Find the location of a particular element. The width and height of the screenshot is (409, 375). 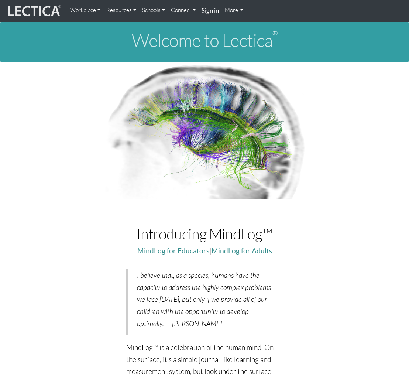

a: Workplace is located at coordinates (85, 10).